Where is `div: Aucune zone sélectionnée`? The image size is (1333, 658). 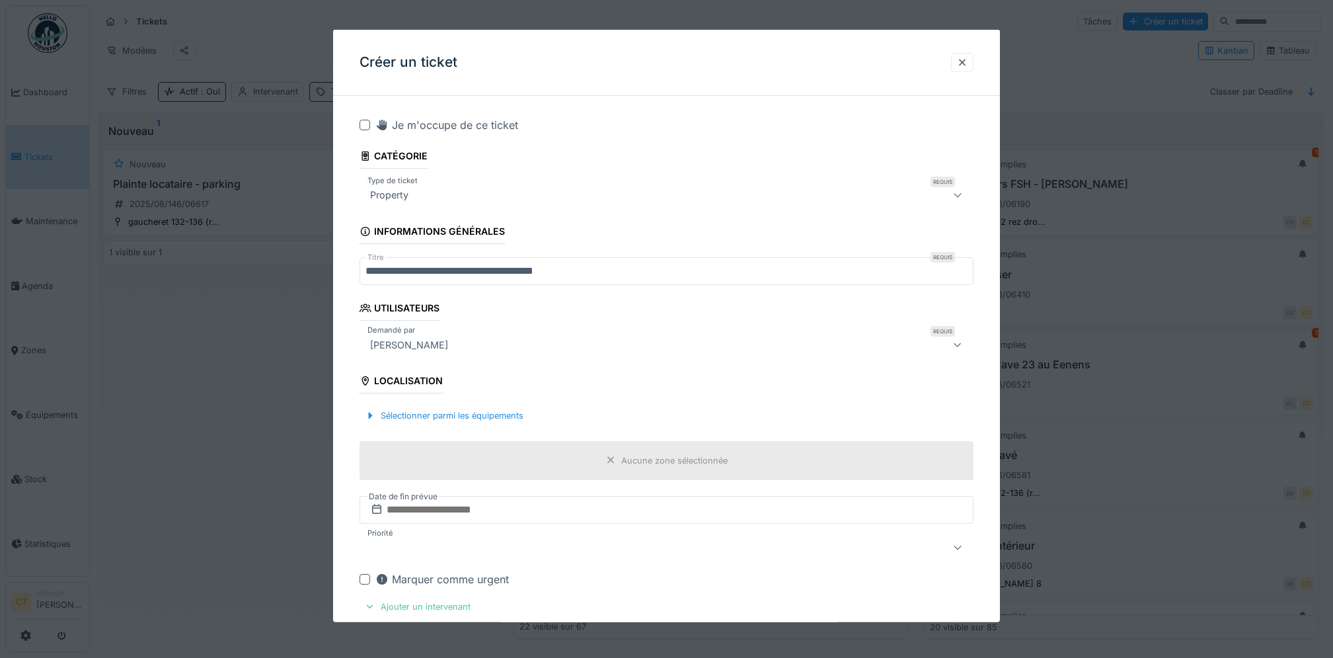 div: Aucune zone sélectionnée is located at coordinates (674, 459).